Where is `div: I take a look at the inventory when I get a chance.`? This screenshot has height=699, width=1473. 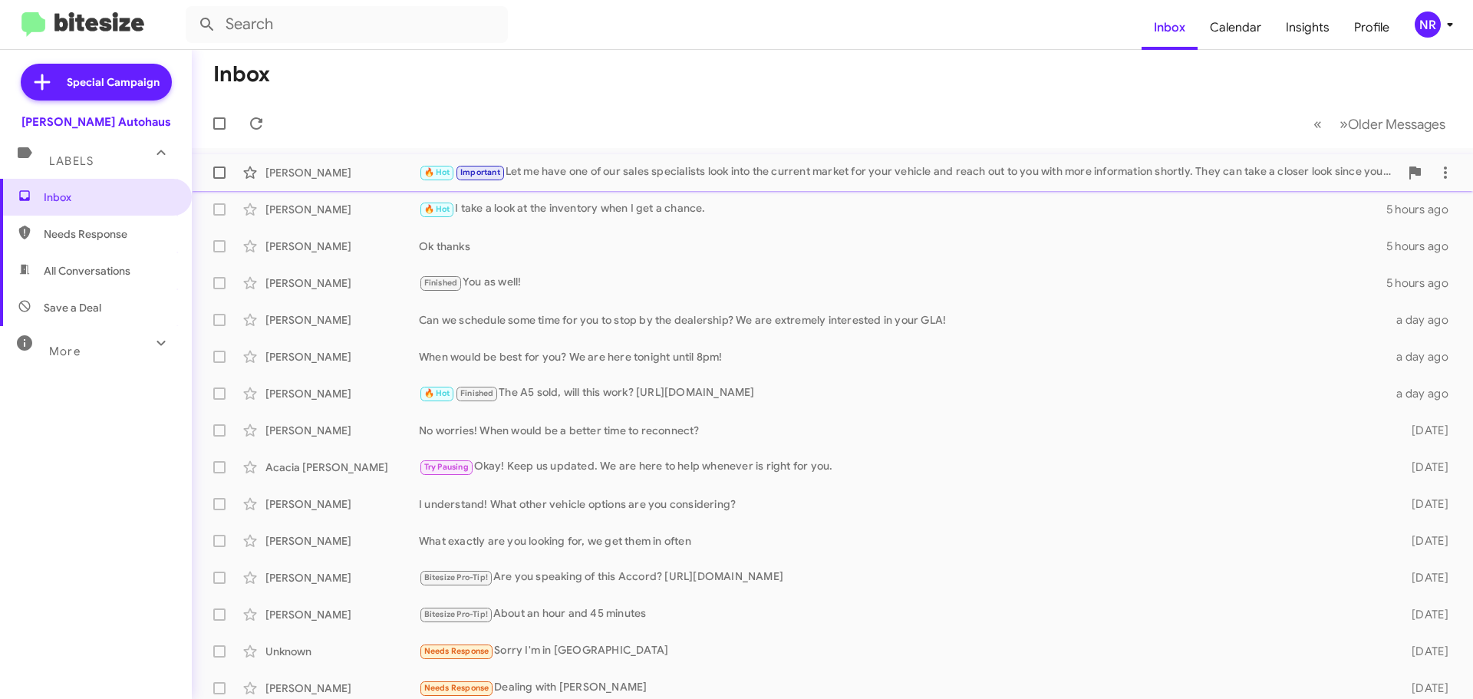
div: I take a look at the inventory when I get a chance. is located at coordinates (902, 209).